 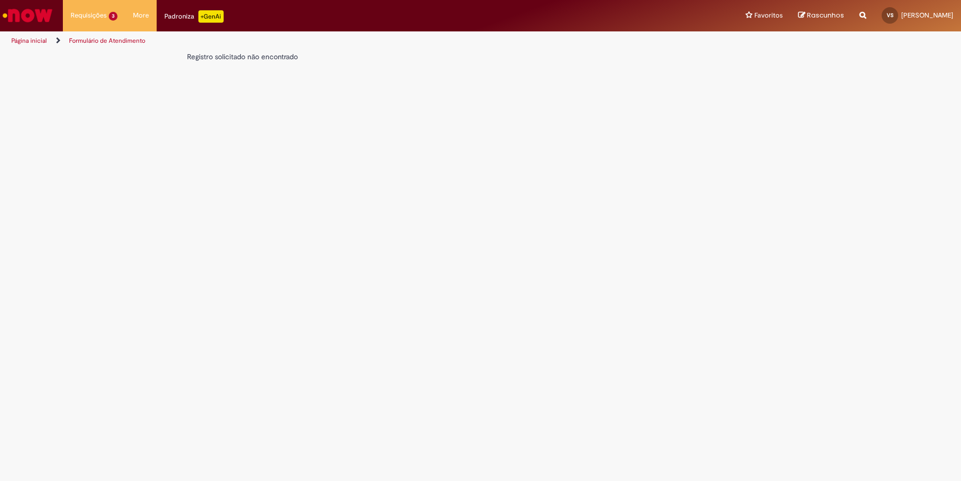 I want to click on span: Favoritos, so click(x=768, y=15).